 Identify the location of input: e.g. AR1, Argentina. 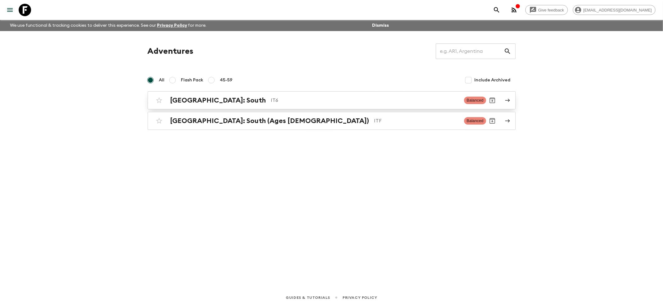
(470, 51).